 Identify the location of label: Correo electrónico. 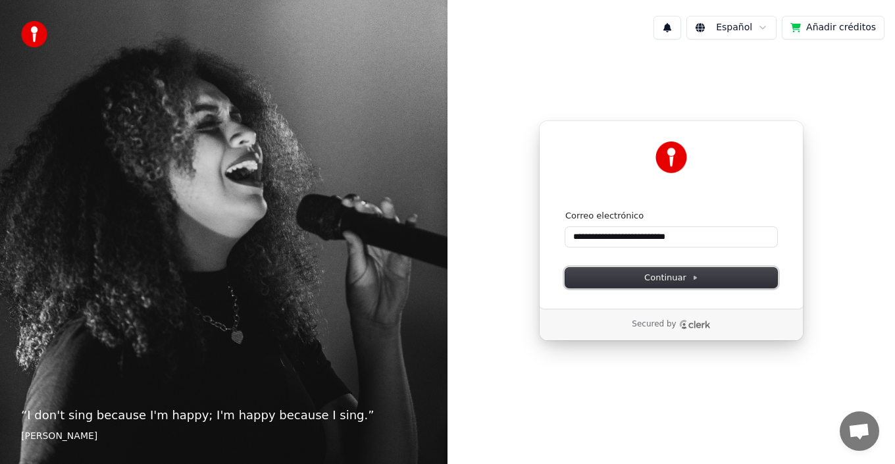
(604, 216).